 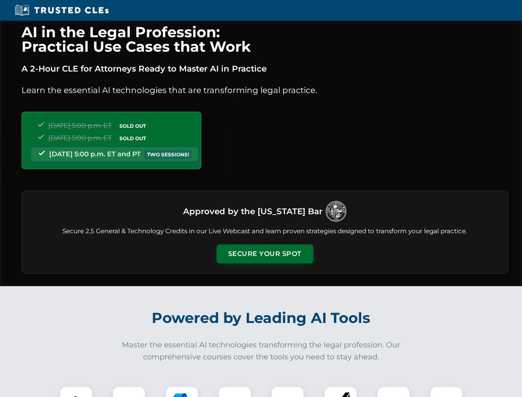 What do you see at coordinates (261, 318) in the screenshot?
I see `h2: Powered by Leading AI Tools` at bounding box center [261, 318].